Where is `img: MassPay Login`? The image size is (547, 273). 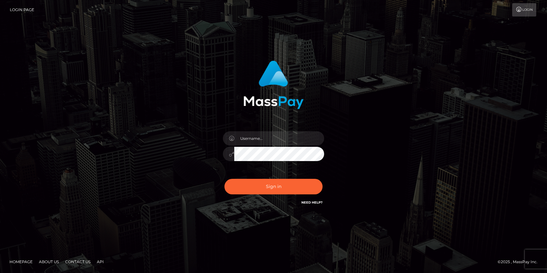 img: MassPay Login is located at coordinates (274, 85).